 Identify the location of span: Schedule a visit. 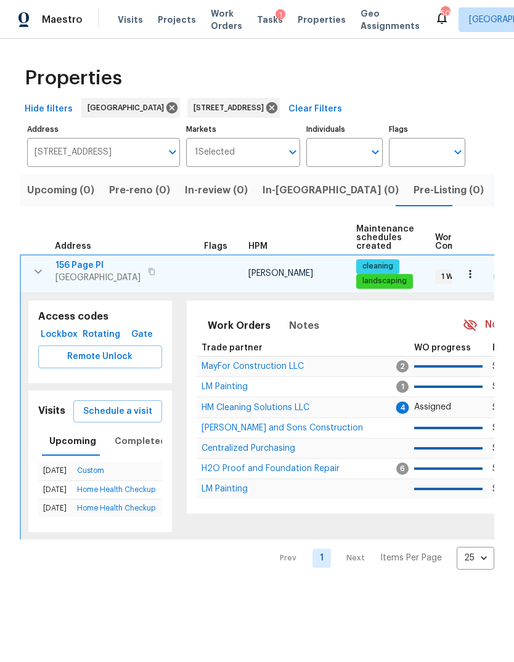
(118, 411).